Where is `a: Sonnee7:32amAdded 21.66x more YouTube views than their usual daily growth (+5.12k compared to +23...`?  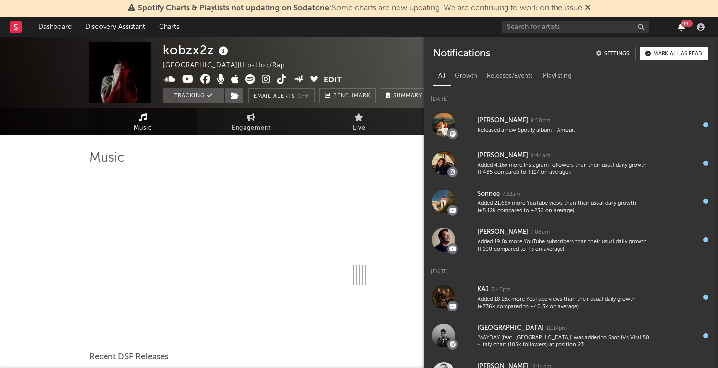 a: Sonnee7:32amAdded 21.66x more YouTube views than their usual daily growth (+5.12k compared to +23... is located at coordinates (571, 201).